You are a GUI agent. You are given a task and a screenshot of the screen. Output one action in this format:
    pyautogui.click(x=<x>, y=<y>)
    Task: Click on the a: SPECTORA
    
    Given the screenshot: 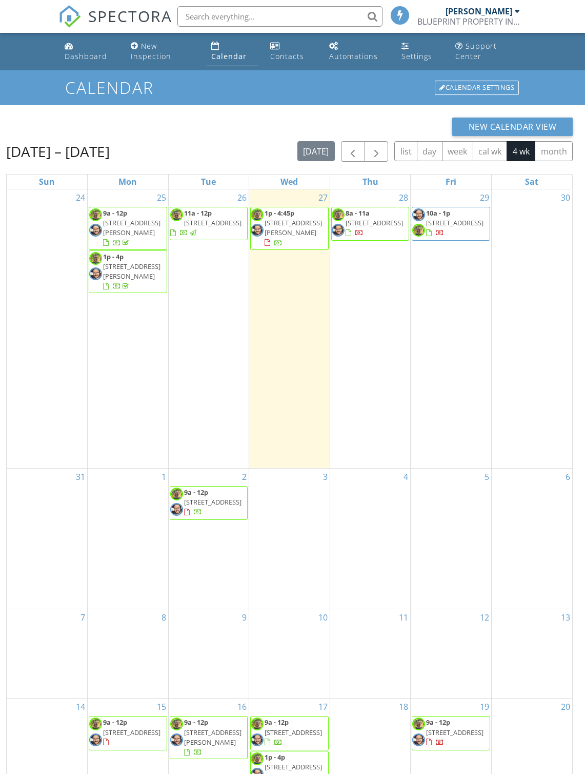 What is the action you would take?
    pyautogui.click(x=115, y=25)
    